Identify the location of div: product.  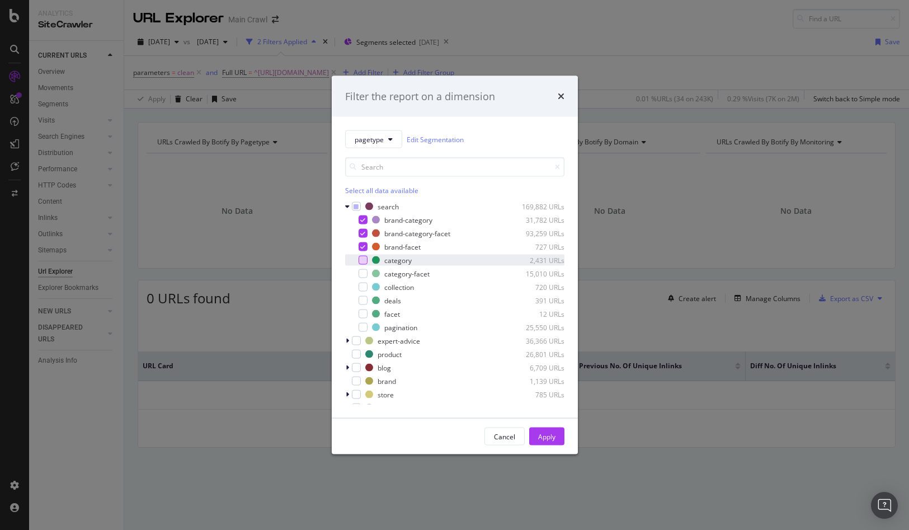
(389, 354).